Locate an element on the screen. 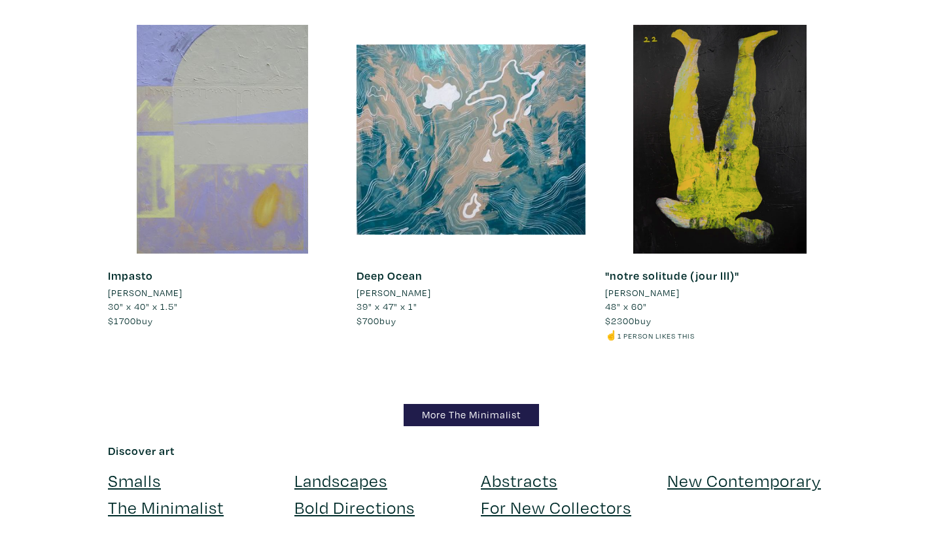 The image size is (942, 536). a: Landscapes is located at coordinates (341, 480).